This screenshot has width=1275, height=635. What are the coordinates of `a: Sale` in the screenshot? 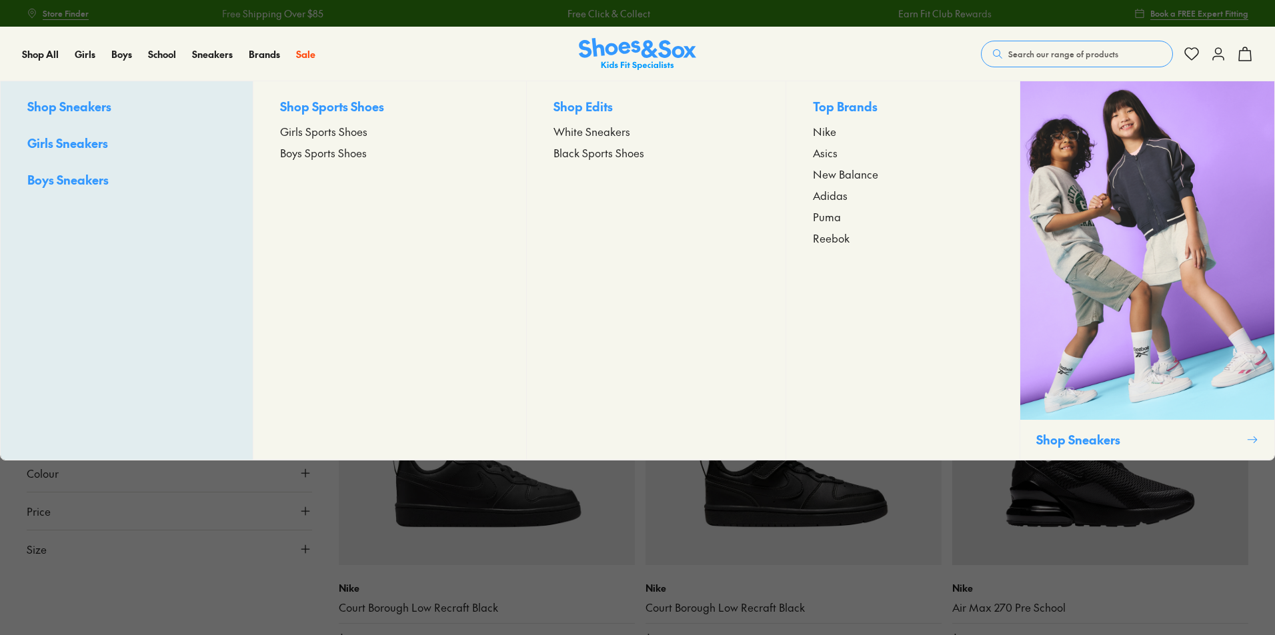 It's located at (305, 54).